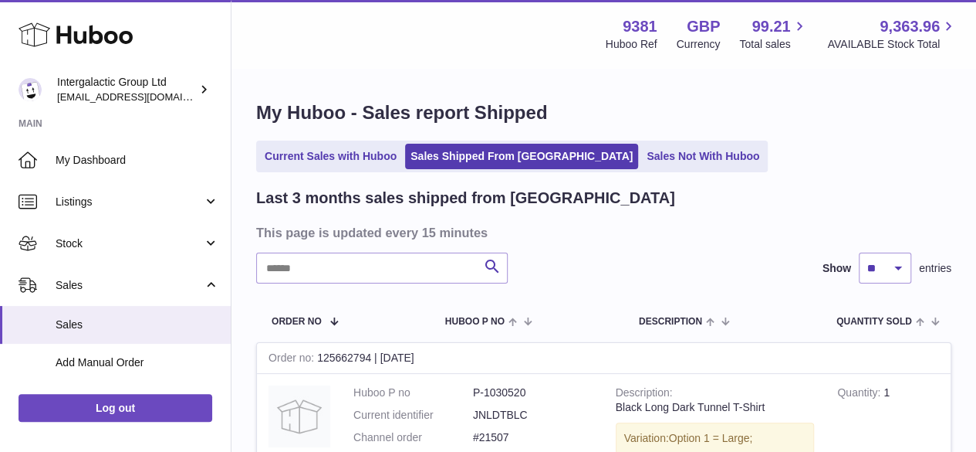 This screenshot has width=976, height=452. What do you see at coordinates (671, 321) in the screenshot?
I see `span: Description` at bounding box center [671, 321].